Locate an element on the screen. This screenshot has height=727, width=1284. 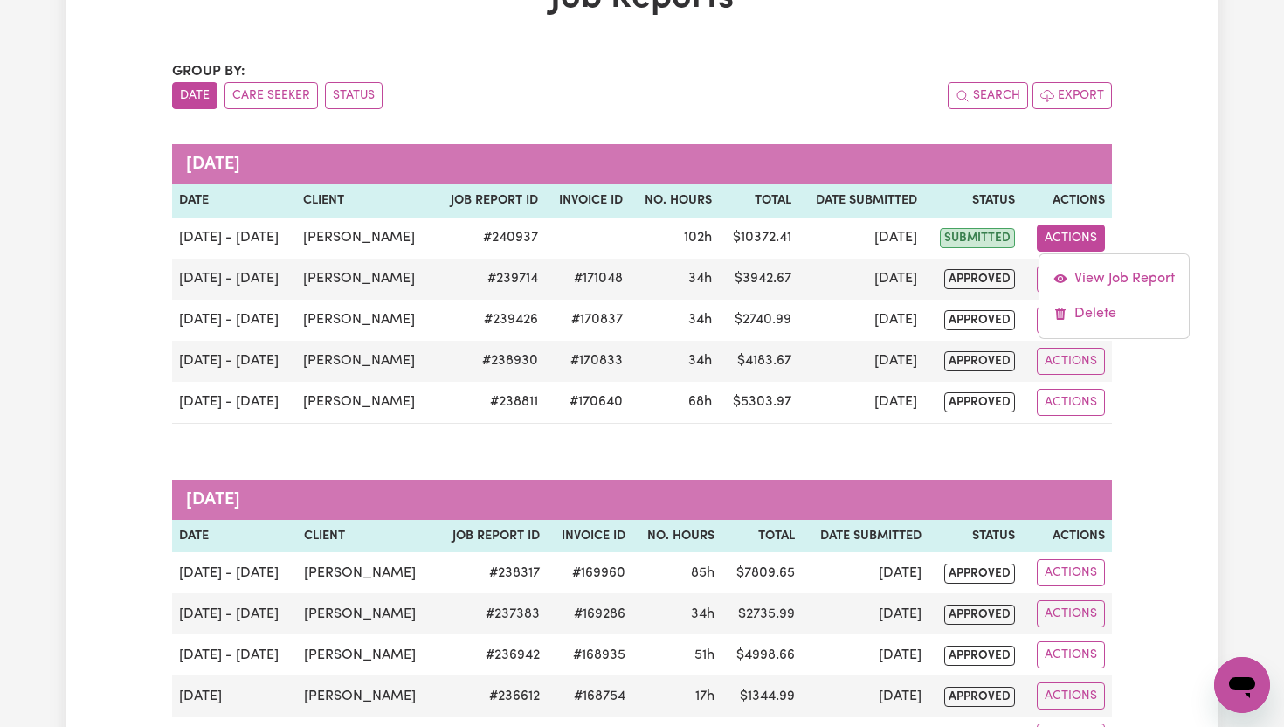
td: $ 1344.99 is located at coordinates (761, 695).